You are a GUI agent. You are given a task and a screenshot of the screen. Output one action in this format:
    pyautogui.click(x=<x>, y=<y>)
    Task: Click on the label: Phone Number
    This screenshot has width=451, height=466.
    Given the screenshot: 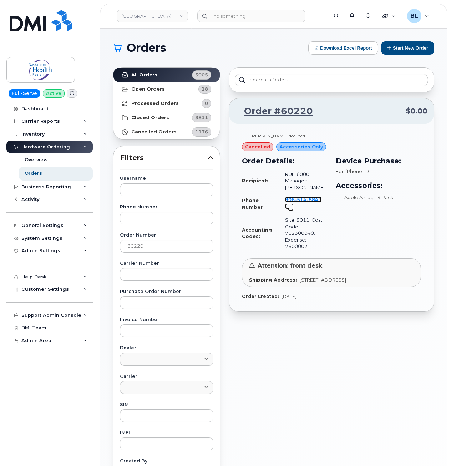 What is the action you would take?
    pyautogui.click(x=167, y=207)
    